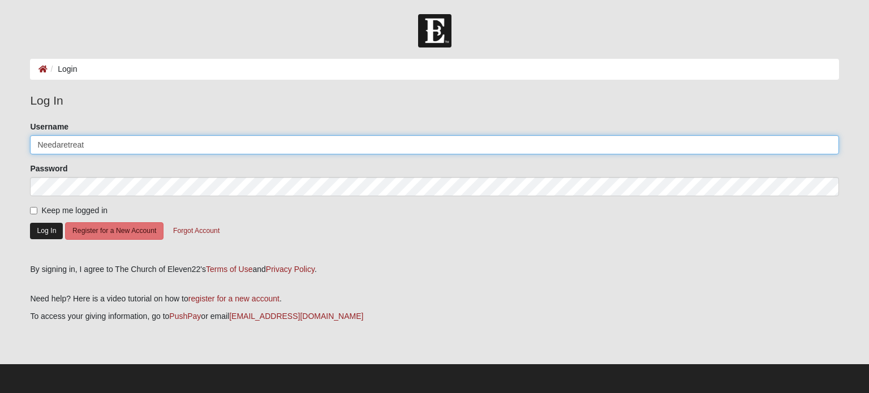 This screenshot has width=869, height=393. Describe the element at coordinates (74, 211) in the screenshot. I see `span: Keep me logged in` at that location.